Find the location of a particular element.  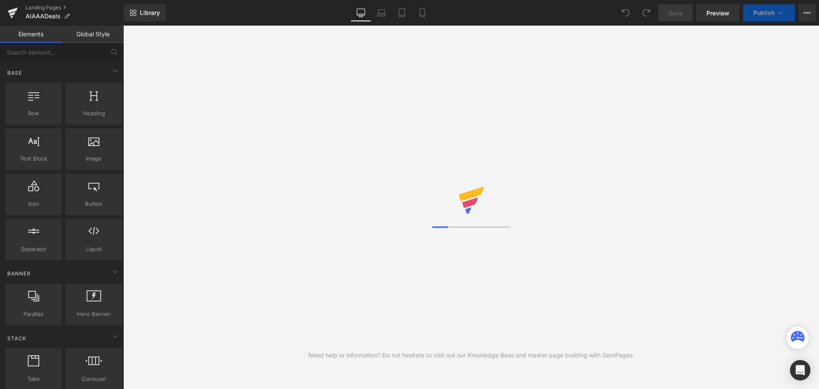

span: Preview is located at coordinates (718, 13).